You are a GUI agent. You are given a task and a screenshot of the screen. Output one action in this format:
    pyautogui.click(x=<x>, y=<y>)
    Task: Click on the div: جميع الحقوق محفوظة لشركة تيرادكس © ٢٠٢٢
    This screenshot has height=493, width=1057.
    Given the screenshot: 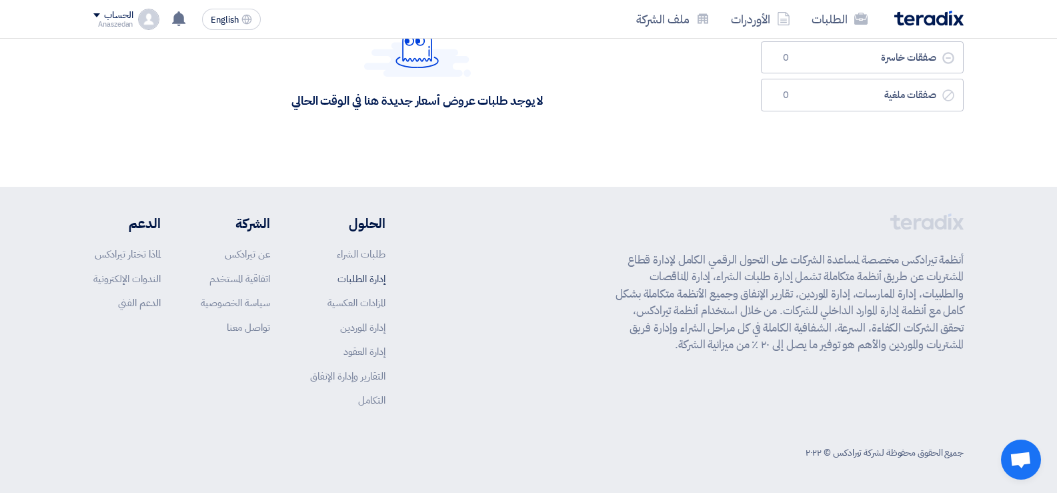 What is the action you would take?
    pyautogui.click(x=884, y=452)
    